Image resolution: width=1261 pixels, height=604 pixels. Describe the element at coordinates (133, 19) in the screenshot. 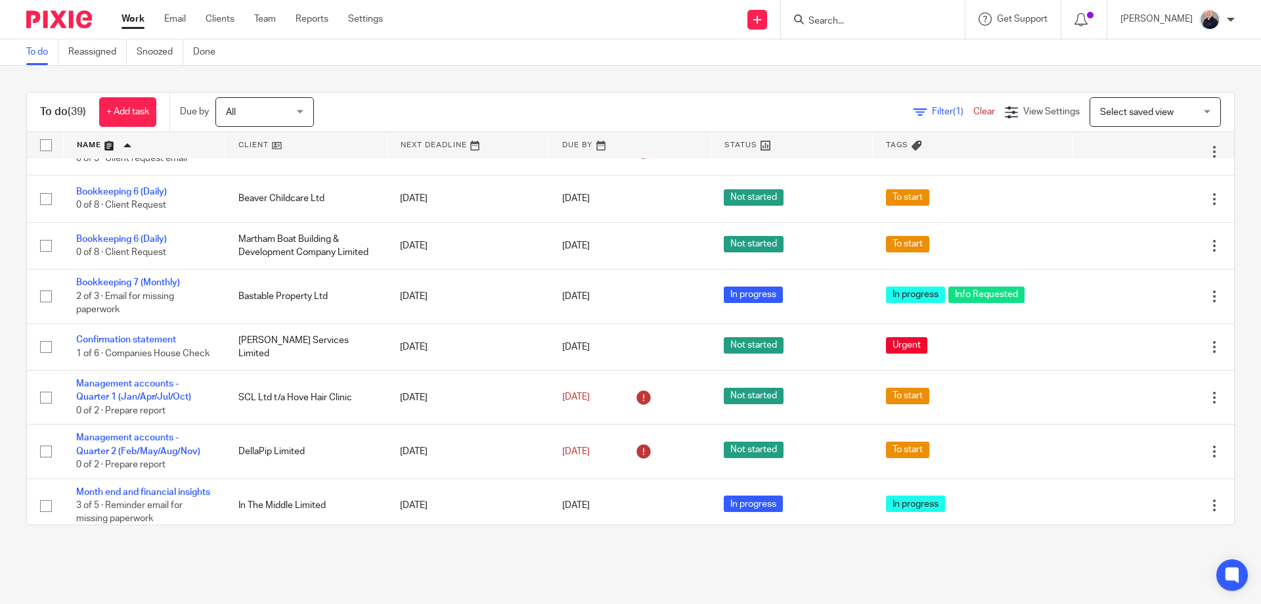

I see `a: Work` at that location.